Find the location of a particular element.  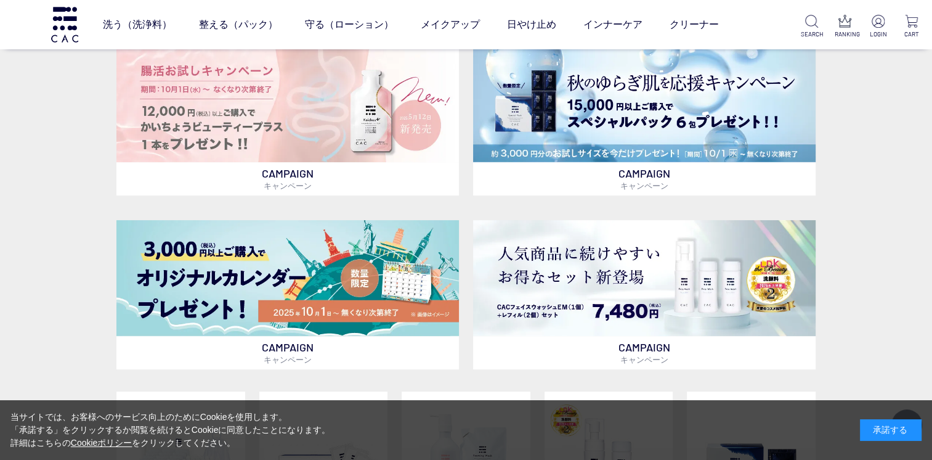

p: RANKING is located at coordinates (844, 34).